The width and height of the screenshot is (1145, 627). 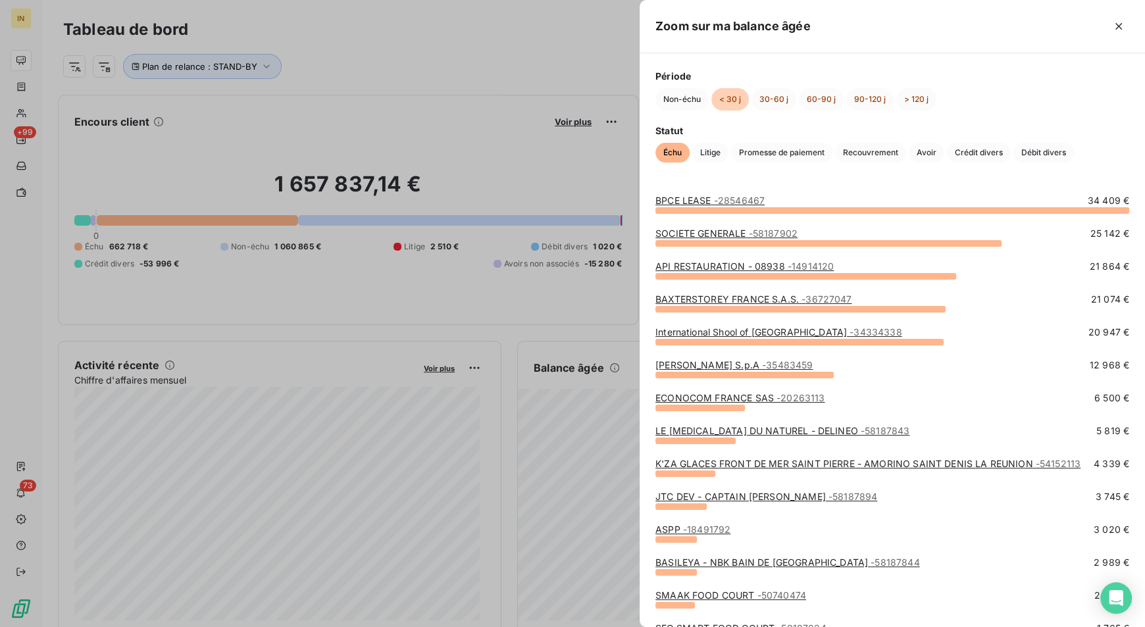 What do you see at coordinates (781, 153) in the screenshot?
I see `span: Promesse de paiement` at bounding box center [781, 153].